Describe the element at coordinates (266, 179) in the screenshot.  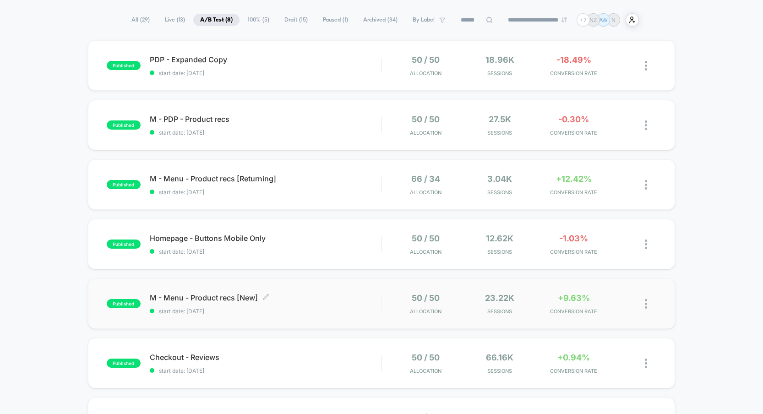
I see `span: M - Menu - Product recs [Returning]` at that location.